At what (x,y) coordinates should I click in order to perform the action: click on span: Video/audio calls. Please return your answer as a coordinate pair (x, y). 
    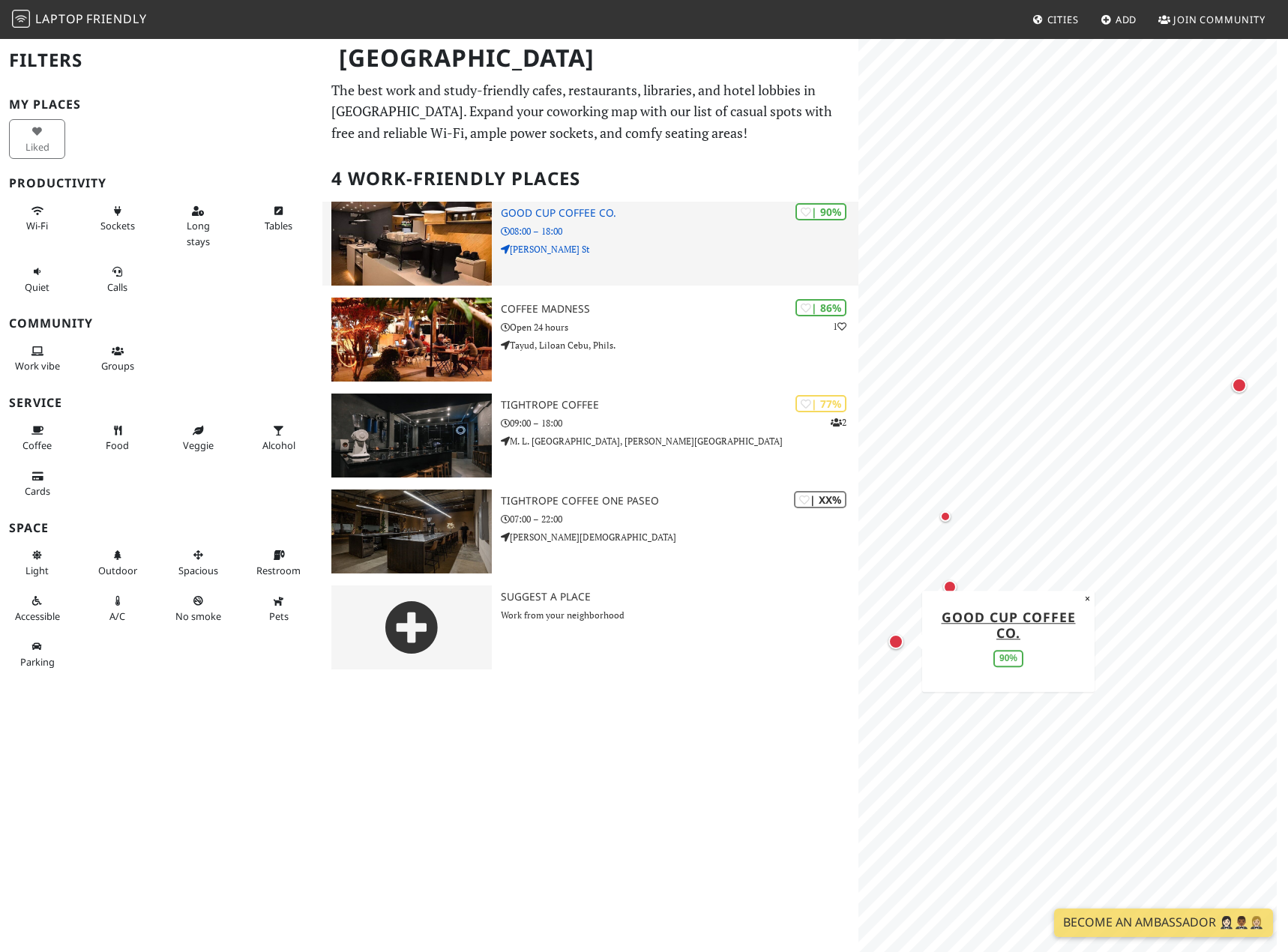
    Looking at the image, I should click on (117, 287).